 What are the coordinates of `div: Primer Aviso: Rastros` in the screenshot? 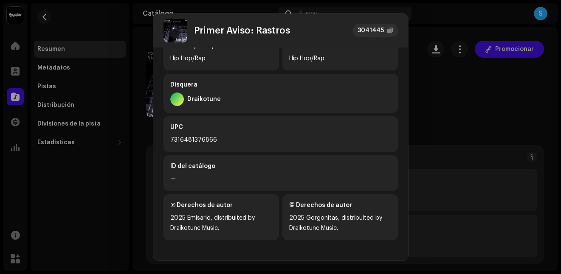 It's located at (242, 31).